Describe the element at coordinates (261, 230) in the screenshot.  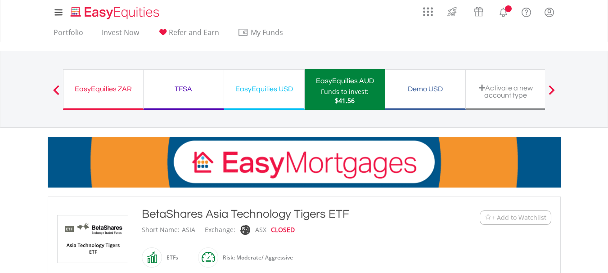
I see `div: ASX` at that location.